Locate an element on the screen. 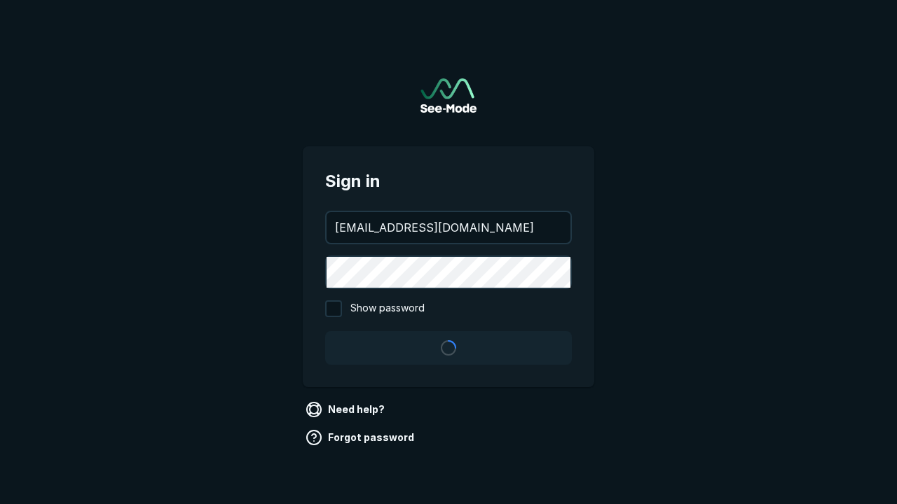 This screenshot has height=504, width=897. span: Show password is located at coordinates (387, 309).